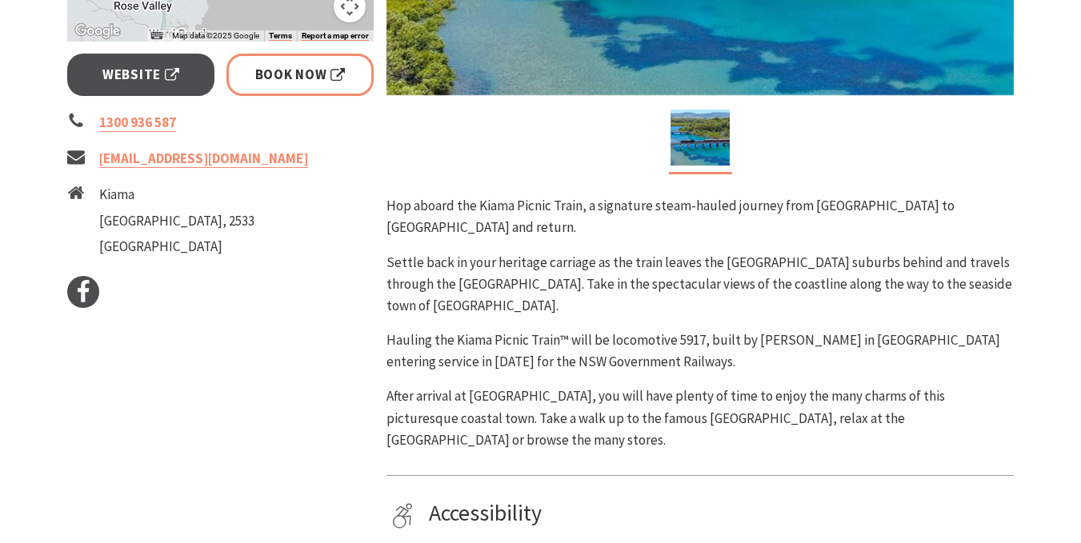 This screenshot has height=543, width=1081. I want to click on span: Map data ©2025 Google, so click(215, 35).